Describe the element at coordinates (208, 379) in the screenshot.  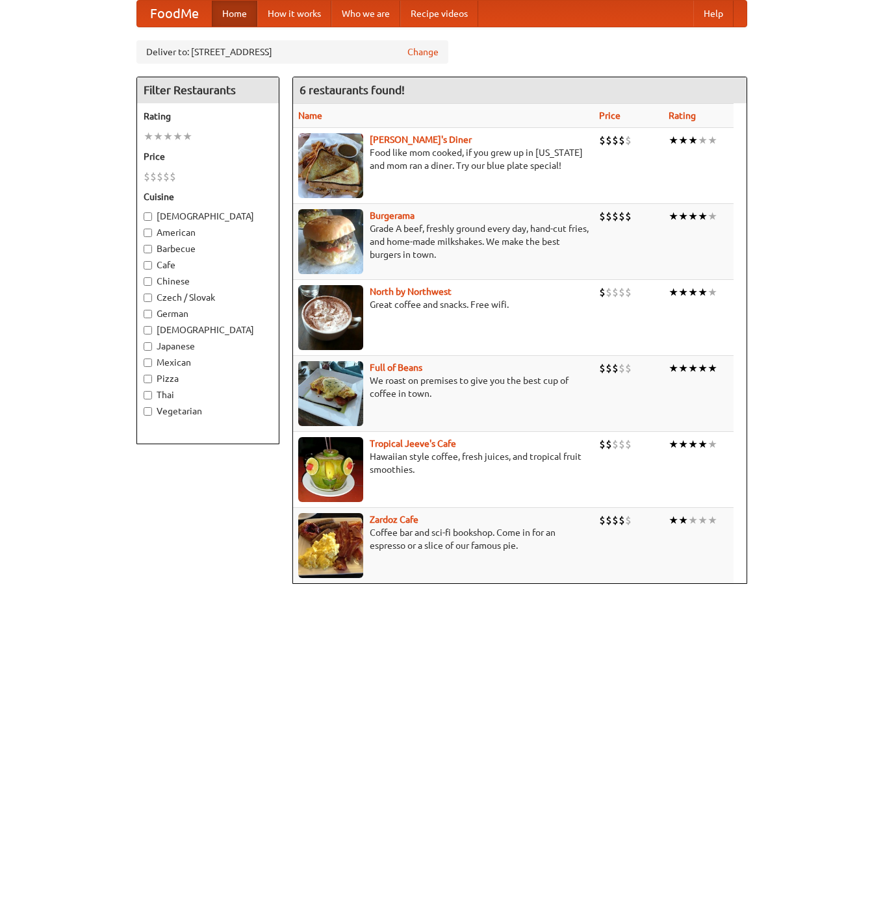
I see `label: Pizza` at that location.